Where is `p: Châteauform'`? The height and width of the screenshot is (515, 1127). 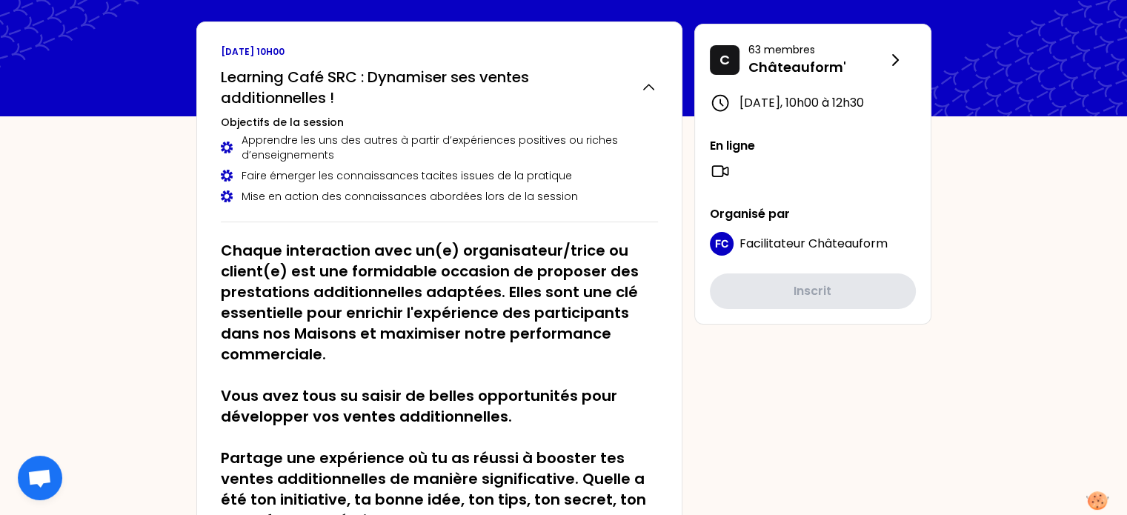
p: Châteauform' is located at coordinates (818, 67).